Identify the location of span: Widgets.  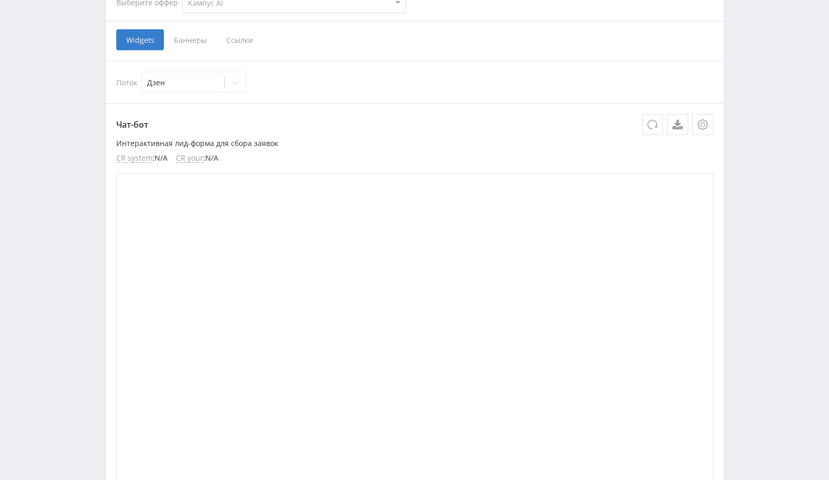
(140, 40).